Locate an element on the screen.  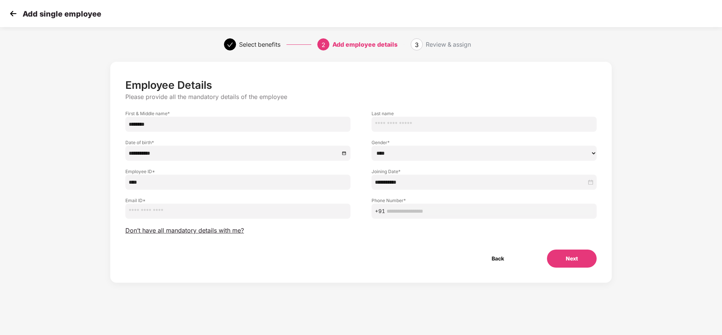
label: Phone Number is located at coordinates (484, 200).